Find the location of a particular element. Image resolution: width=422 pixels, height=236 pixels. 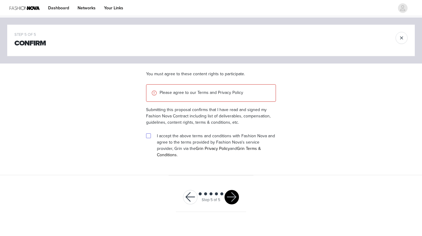

p: You must agree to these content rights to participate. is located at coordinates (211, 74).